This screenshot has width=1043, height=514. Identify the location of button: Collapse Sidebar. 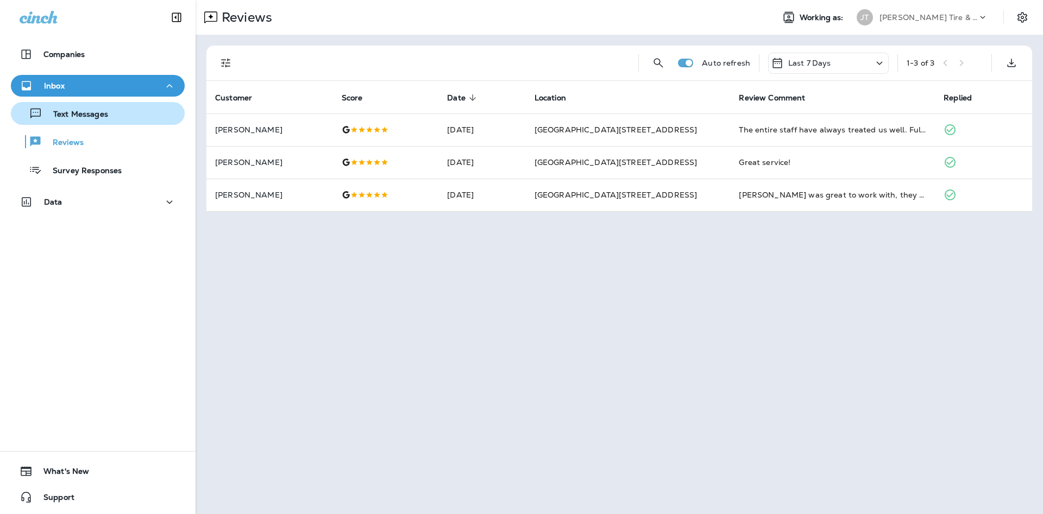
(177, 17).